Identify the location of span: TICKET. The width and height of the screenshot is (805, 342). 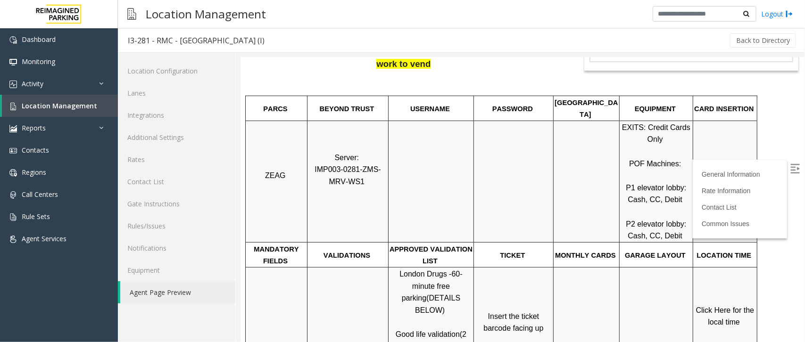
(272, 198).